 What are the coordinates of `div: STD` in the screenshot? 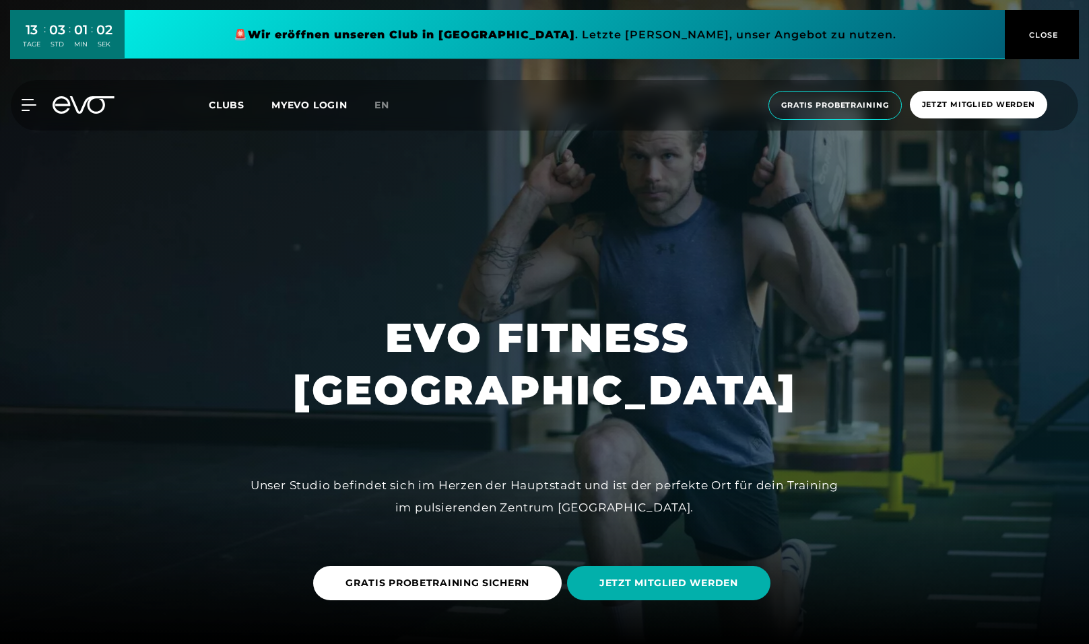 It's located at (57, 44).